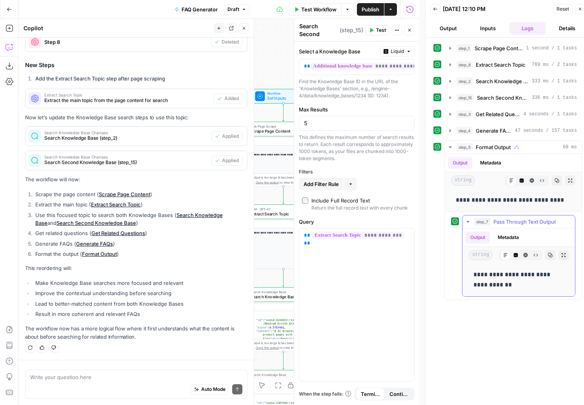 This screenshot has height=405, width=584. Describe the element at coordinates (370, 9) in the screenshot. I see `button: Publish` at that location.